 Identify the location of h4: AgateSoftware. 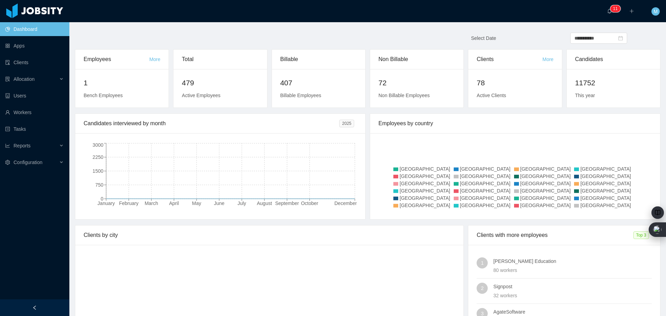
(572, 312).